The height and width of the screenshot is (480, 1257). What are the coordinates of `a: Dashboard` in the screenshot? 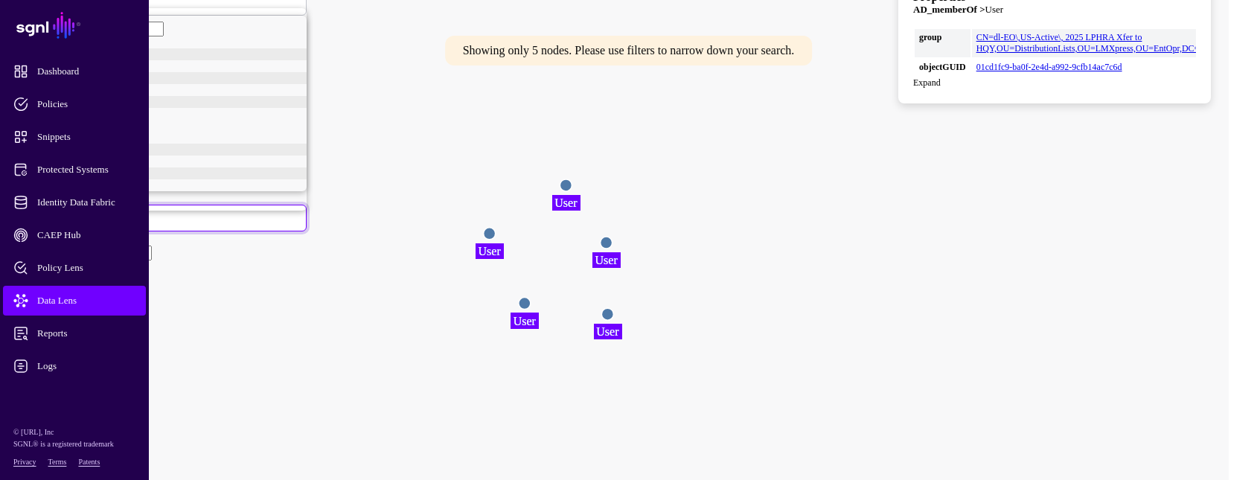 It's located at (74, 71).